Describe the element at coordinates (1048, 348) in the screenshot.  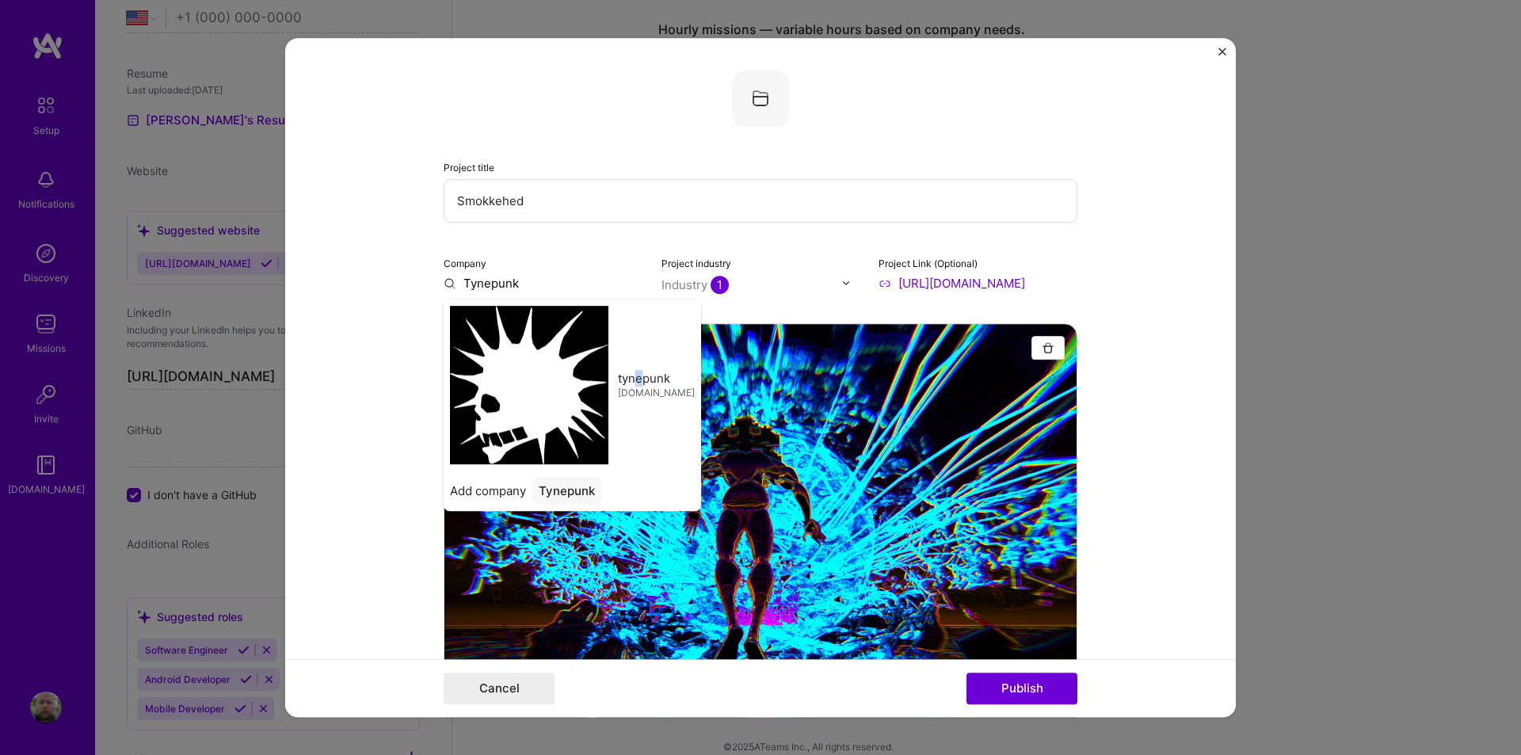
I see `img: Trash` at that location.